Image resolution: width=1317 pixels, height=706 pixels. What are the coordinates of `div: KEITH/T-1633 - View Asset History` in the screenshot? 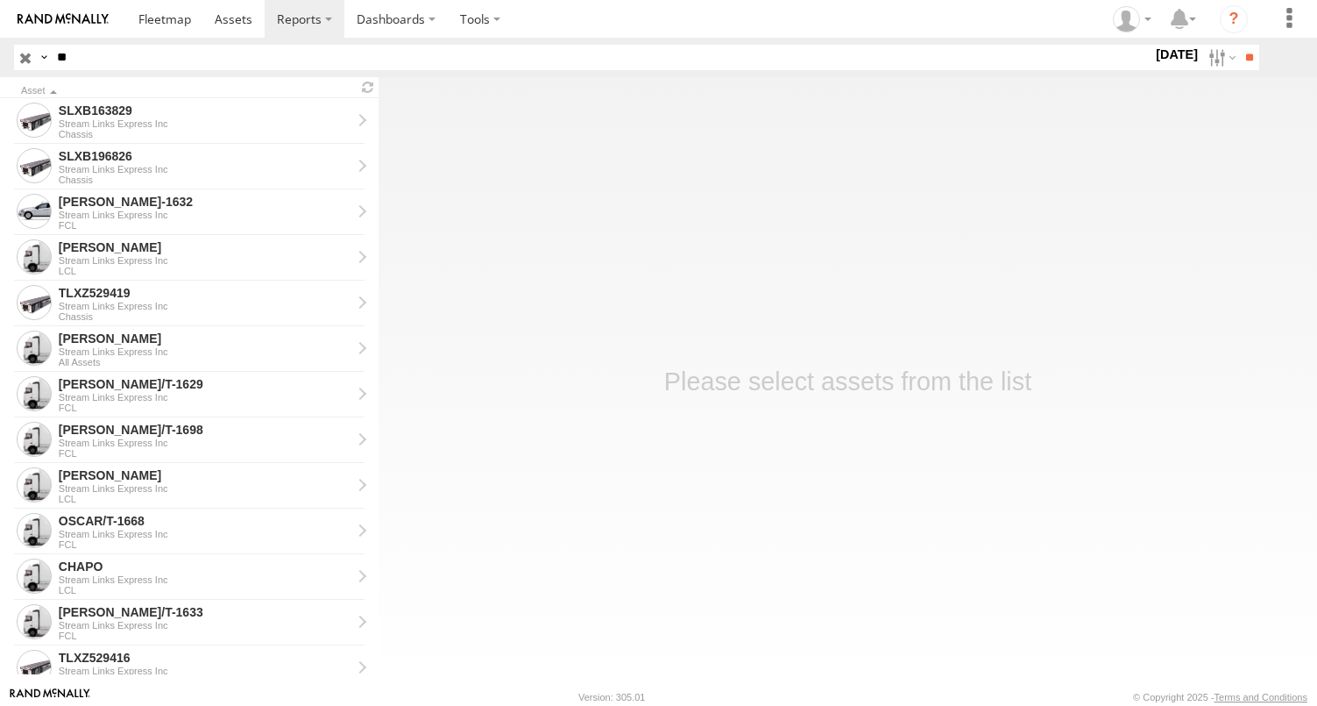 It's located at (205, 612).